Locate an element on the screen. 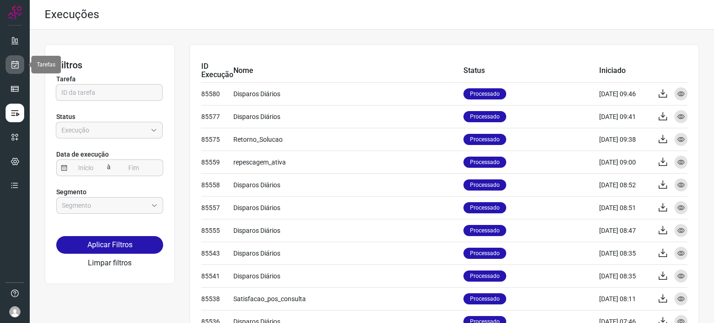 The image size is (714, 323). input: Segmento is located at coordinates (105, 206).